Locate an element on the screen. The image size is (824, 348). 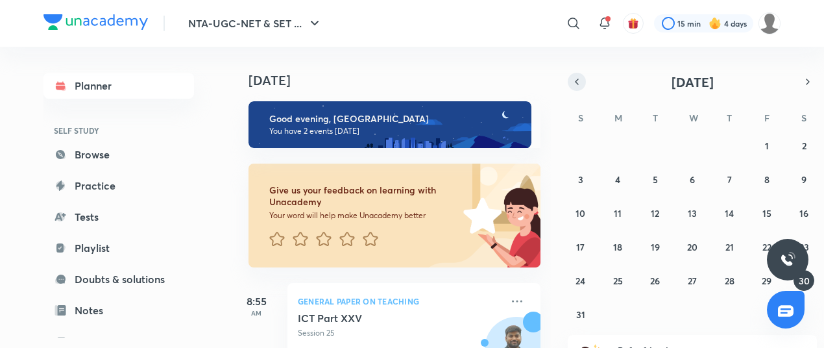
abbr: August 29, 2025 is located at coordinates (766, 280).